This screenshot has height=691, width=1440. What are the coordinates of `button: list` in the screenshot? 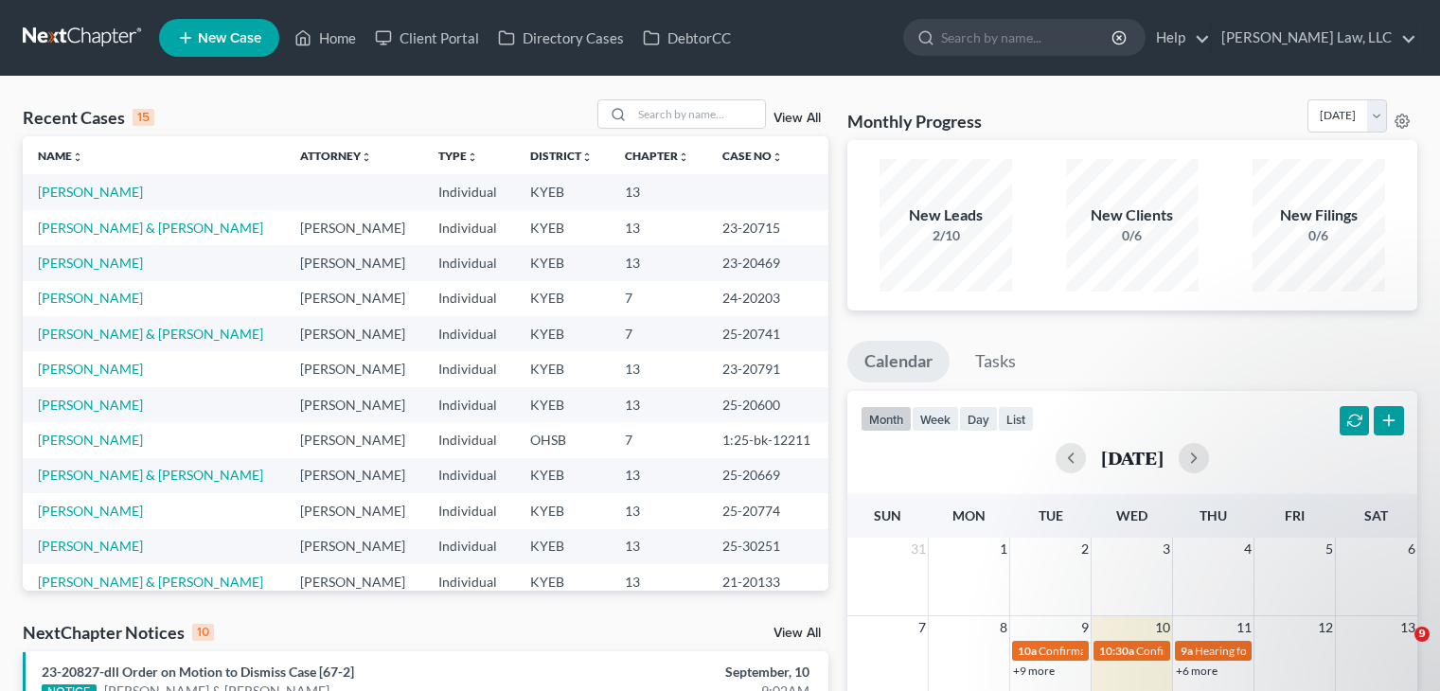 It's located at (1016, 418).